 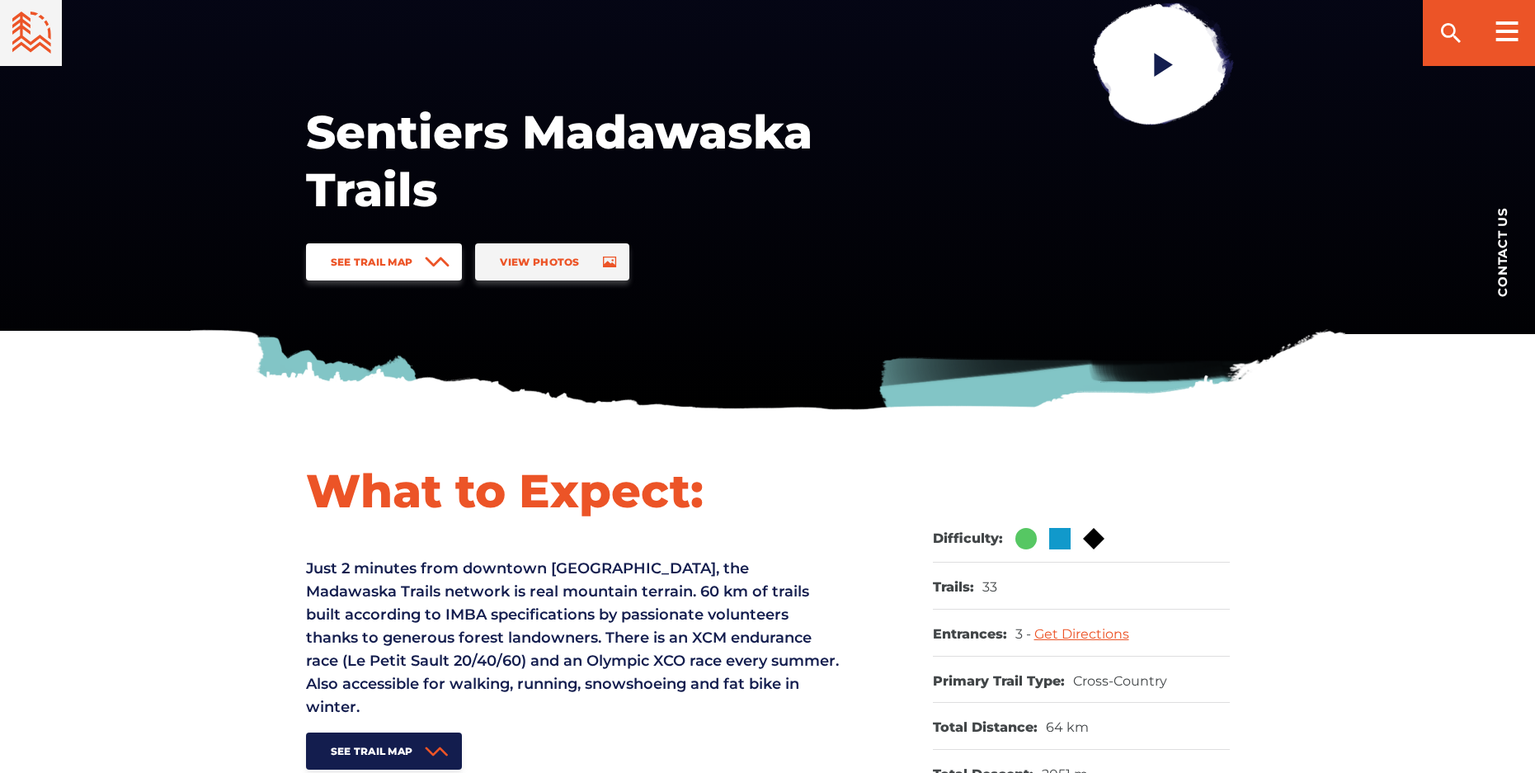 What do you see at coordinates (1067, 727) in the screenshot?
I see `dd: 64 km` at bounding box center [1067, 727].